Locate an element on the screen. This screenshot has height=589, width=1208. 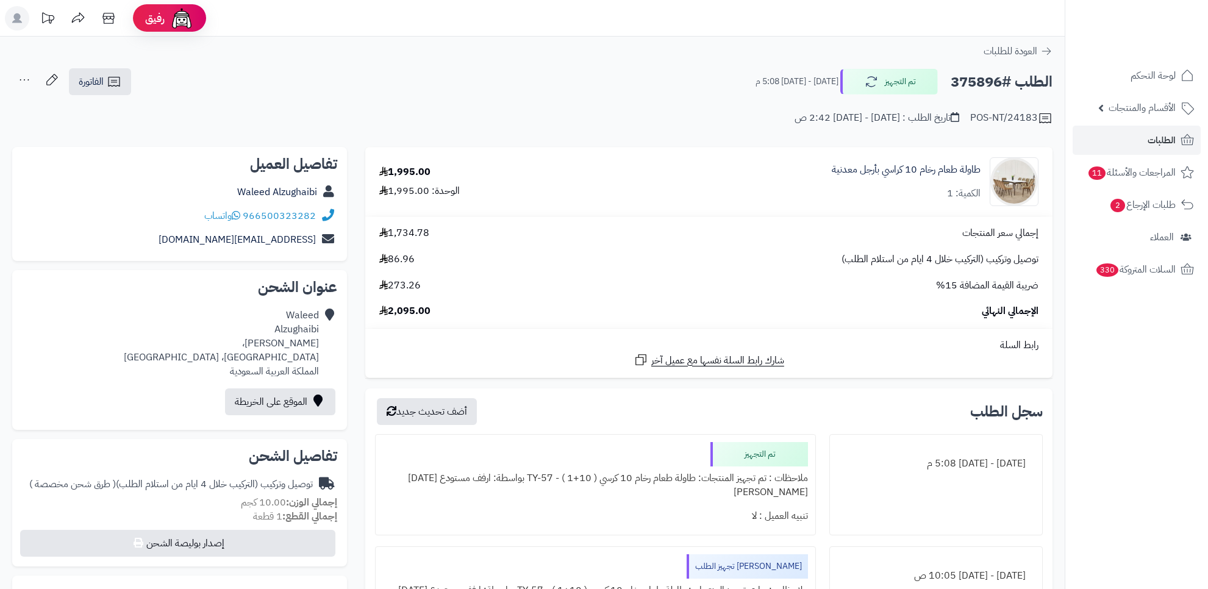
a: المراجعات والأسئلة11 is located at coordinates (1137, 173).